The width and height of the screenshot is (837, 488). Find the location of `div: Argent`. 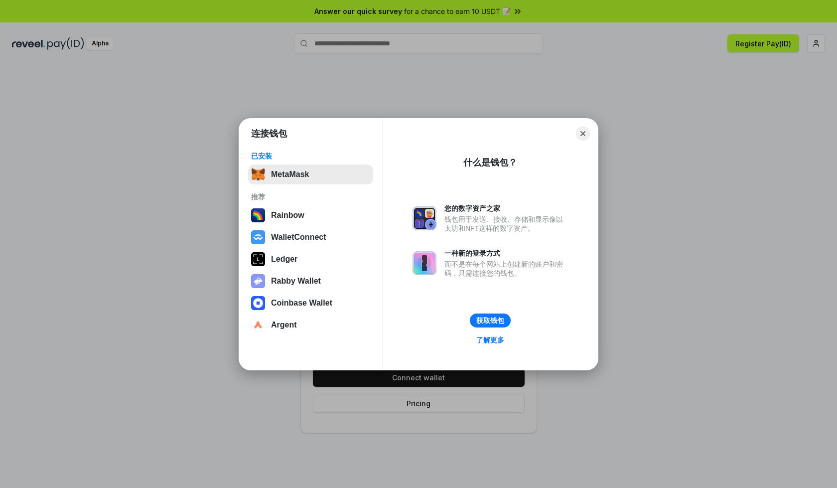

div: Argent is located at coordinates (284, 325).